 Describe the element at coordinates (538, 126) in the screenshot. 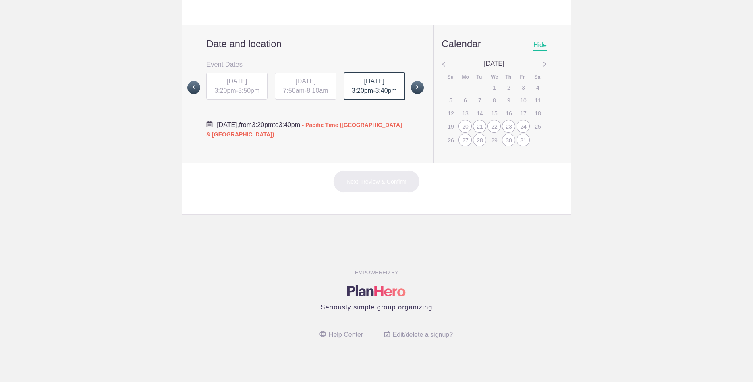

I see `div: 25` at that location.